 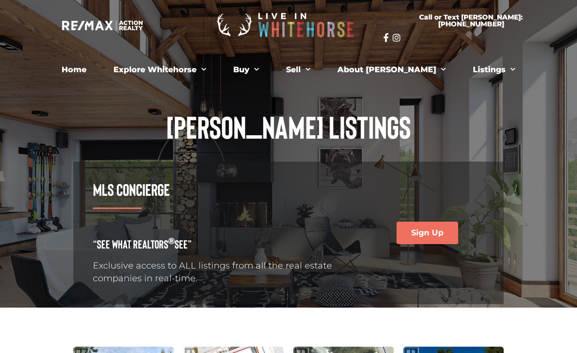 I want to click on span: Sign Up, so click(x=427, y=233).